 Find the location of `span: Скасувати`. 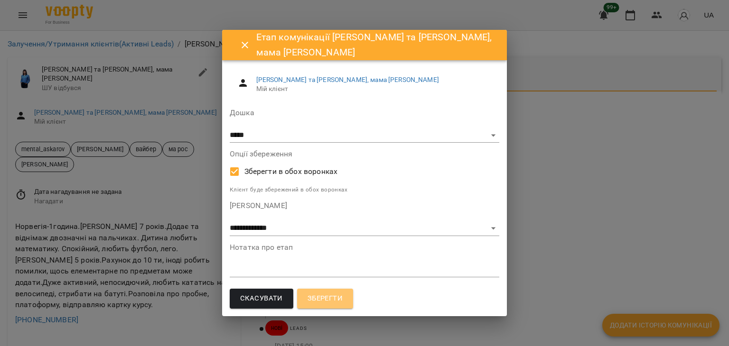

span: Скасувати is located at coordinates (261, 299).